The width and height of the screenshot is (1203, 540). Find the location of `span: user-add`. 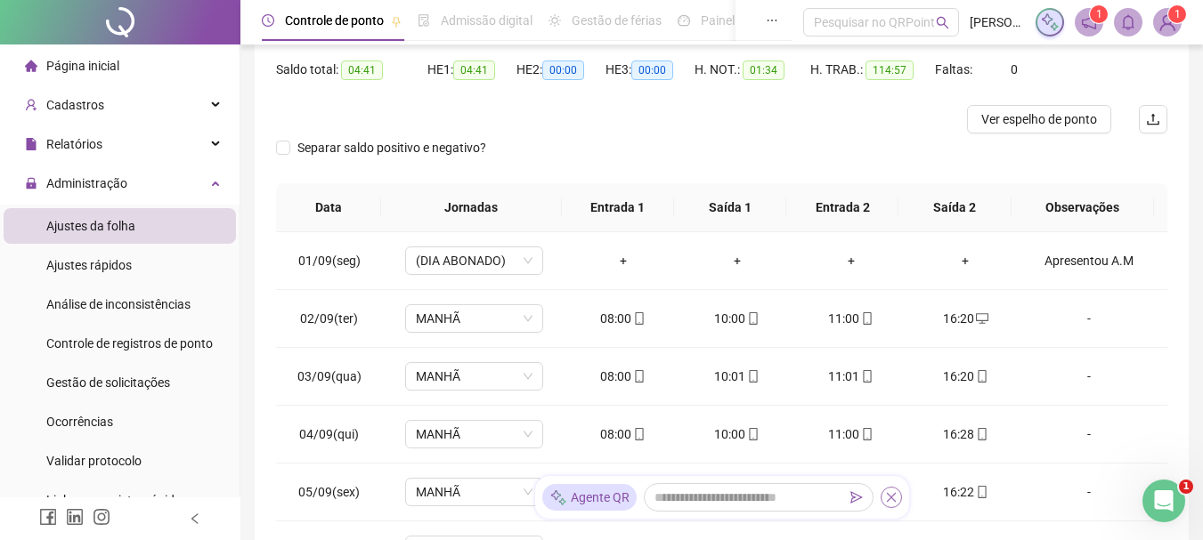

span: user-add is located at coordinates (31, 105).